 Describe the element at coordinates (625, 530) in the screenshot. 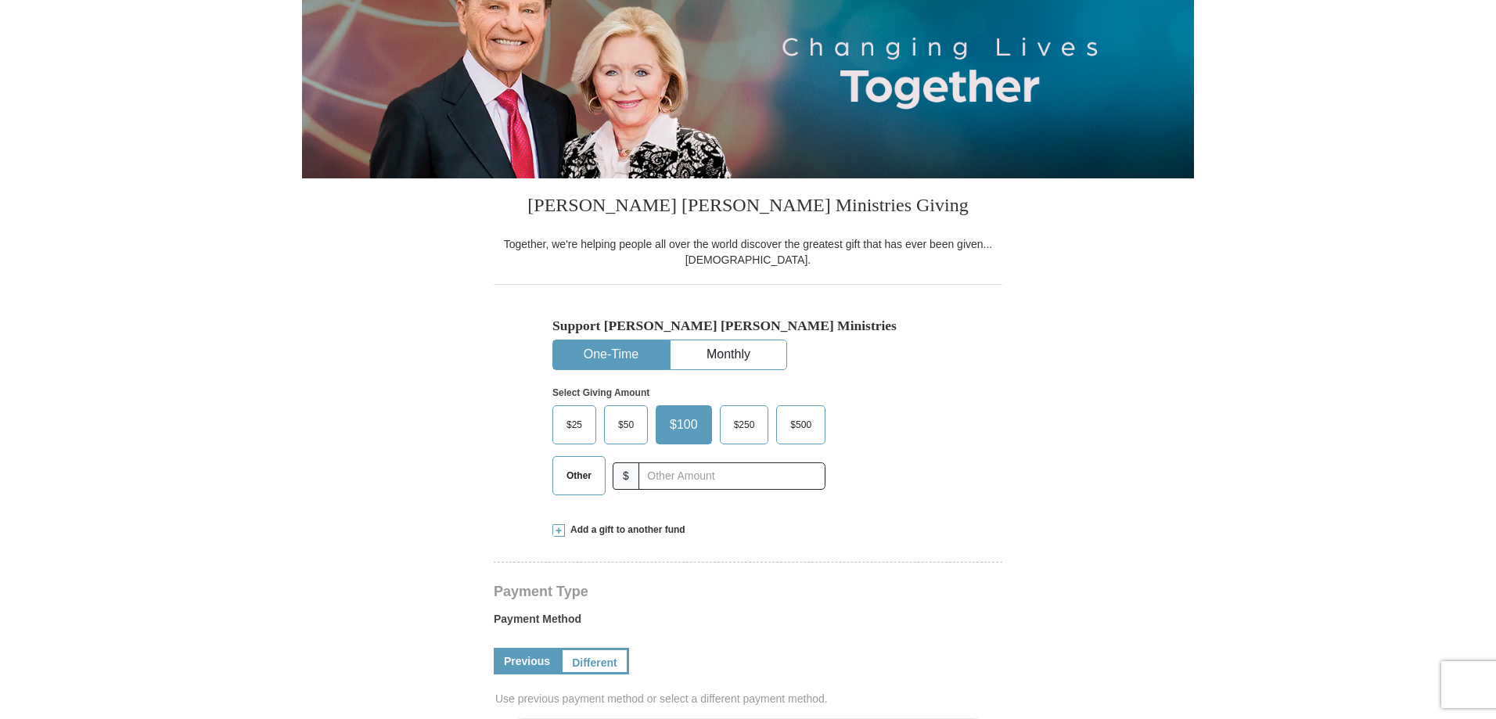

I see `span: Add a gift to another fund` at that location.